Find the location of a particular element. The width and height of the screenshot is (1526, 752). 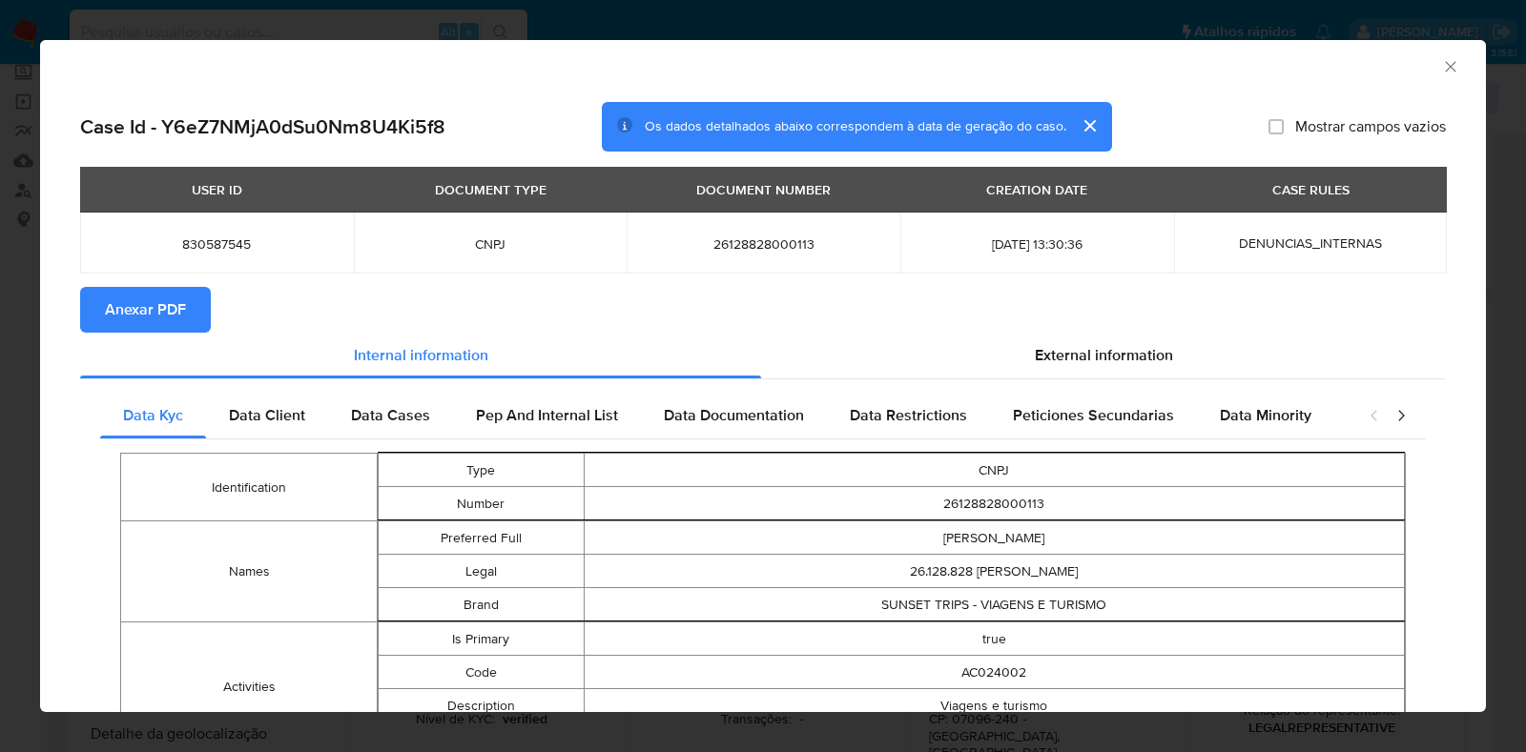

span: External information is located at coordinates (1103, 355).